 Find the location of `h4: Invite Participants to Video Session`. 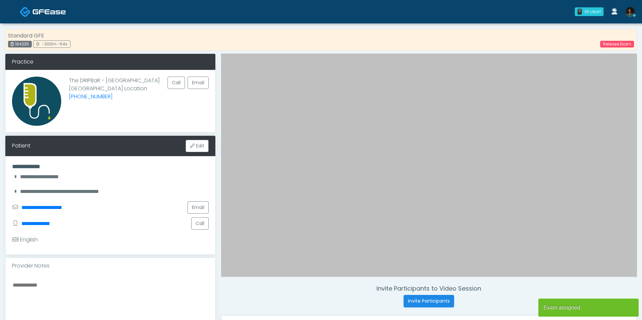

h4: Invite Participants to Video Session is located at coordinates (429, 289).